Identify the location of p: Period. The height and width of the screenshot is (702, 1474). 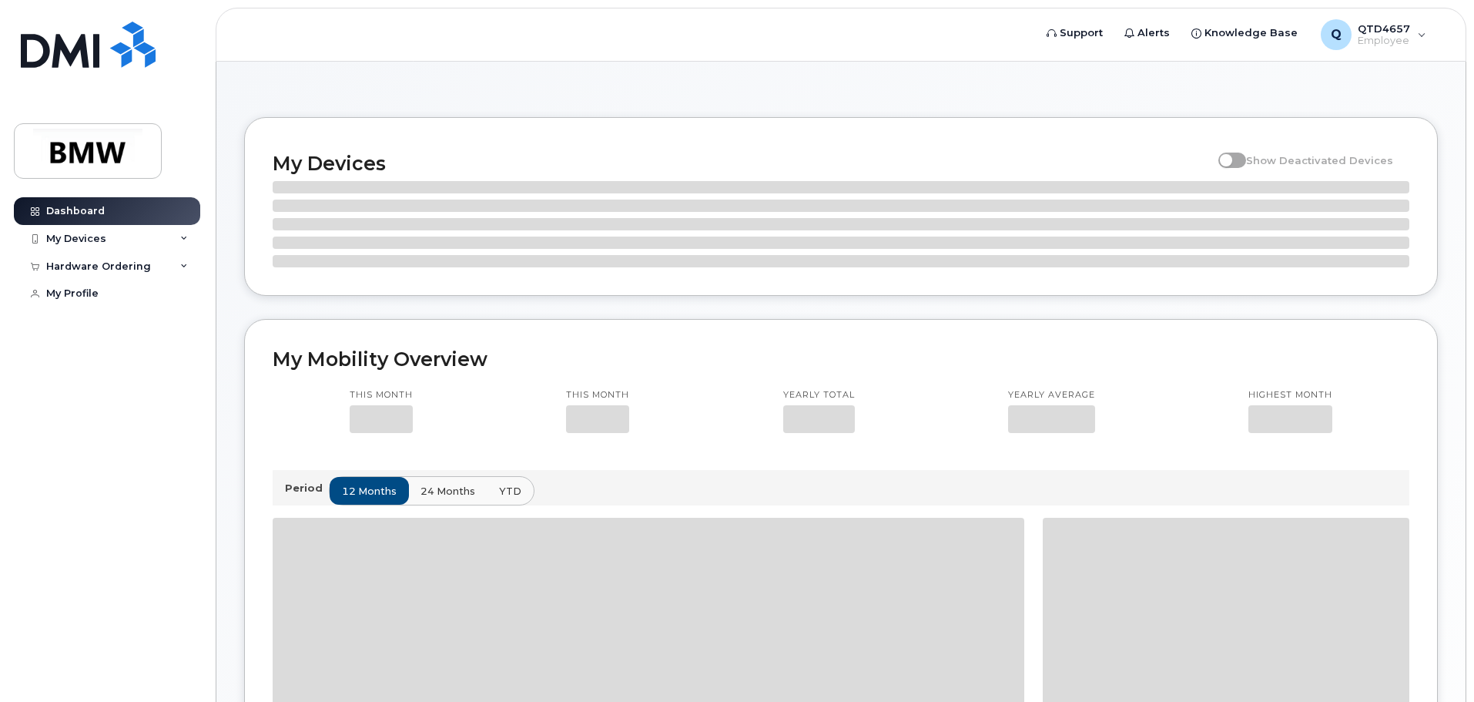
(307, 488).